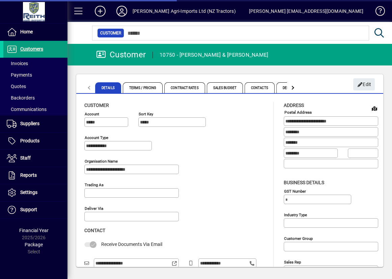 This screenshot has height=279, width=392. Describe the element at coordinates (94, 209) in the screenshot. I see `mat-label: Deliver via` at that location.